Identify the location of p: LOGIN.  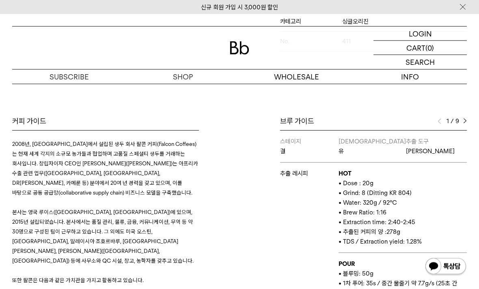
(420, 34).